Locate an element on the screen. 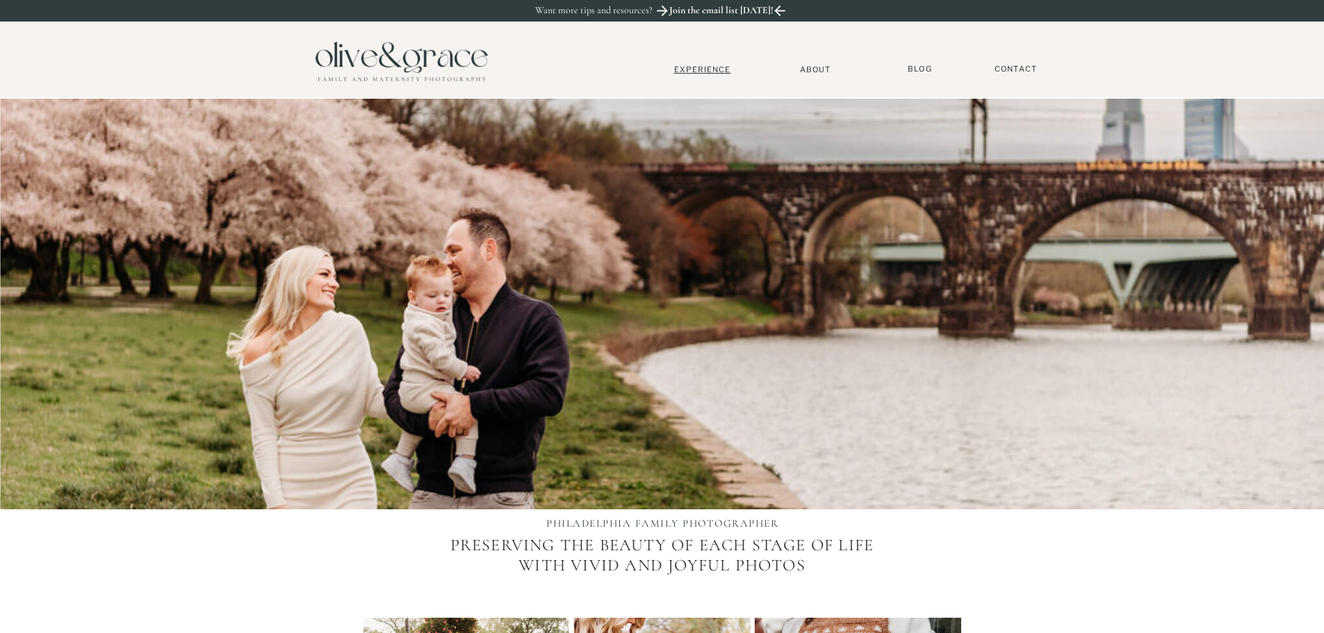 The width and height of the screenshot is (1324, 633). a: BLOG is located at coordinates (920, 69).